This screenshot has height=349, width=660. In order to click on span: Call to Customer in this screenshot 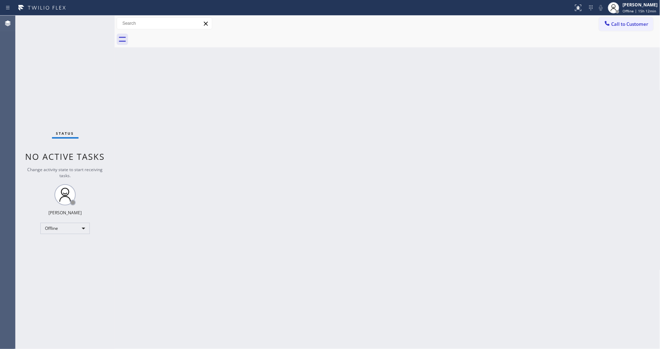, I will do `click(630, 24)`.